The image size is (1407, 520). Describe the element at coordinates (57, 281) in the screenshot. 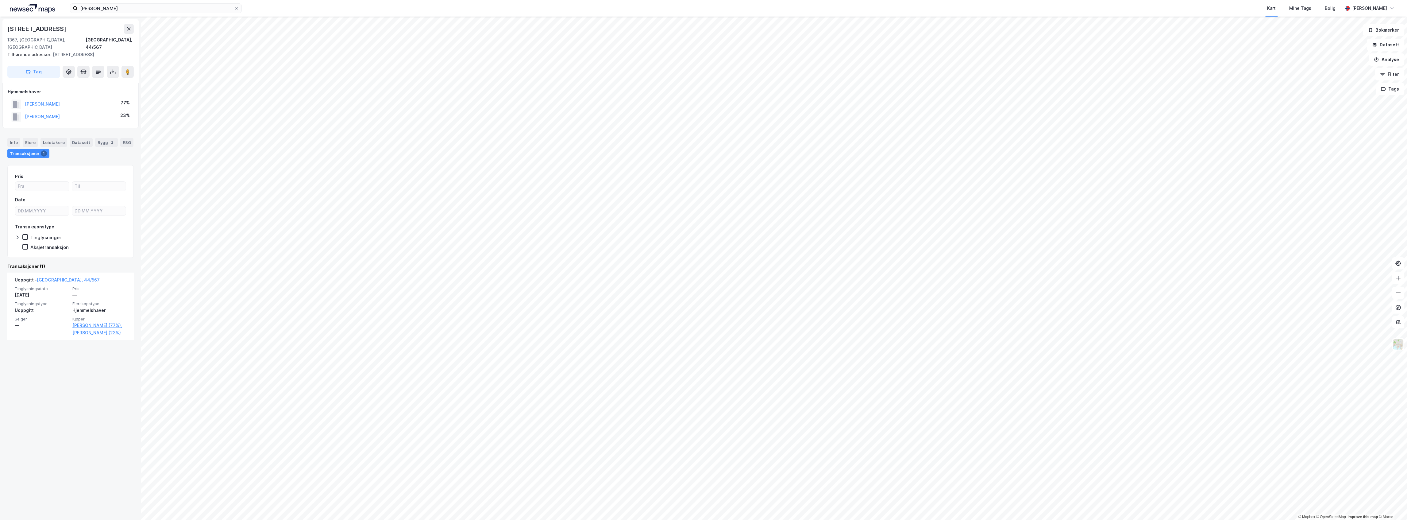

I see `div: Uoppgitt -` at that location.